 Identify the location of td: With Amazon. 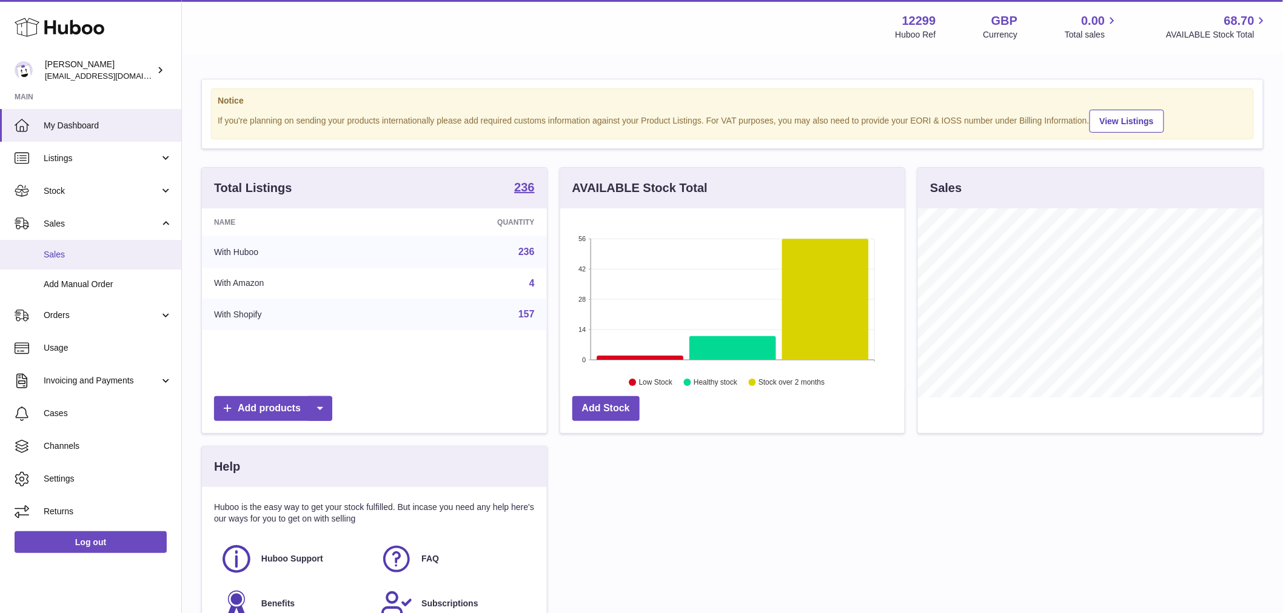
(296, 284).